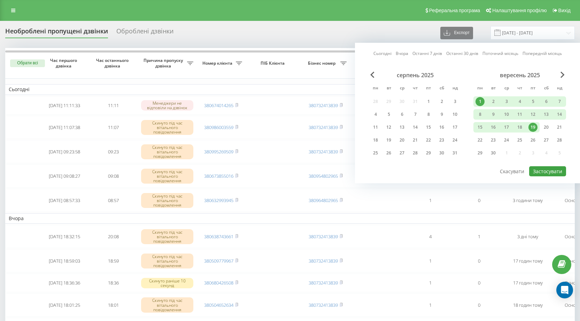 Image resolution: width=580 pixels, height=321 pixels. I want to click on abbr: четвер, so click(520, 89).